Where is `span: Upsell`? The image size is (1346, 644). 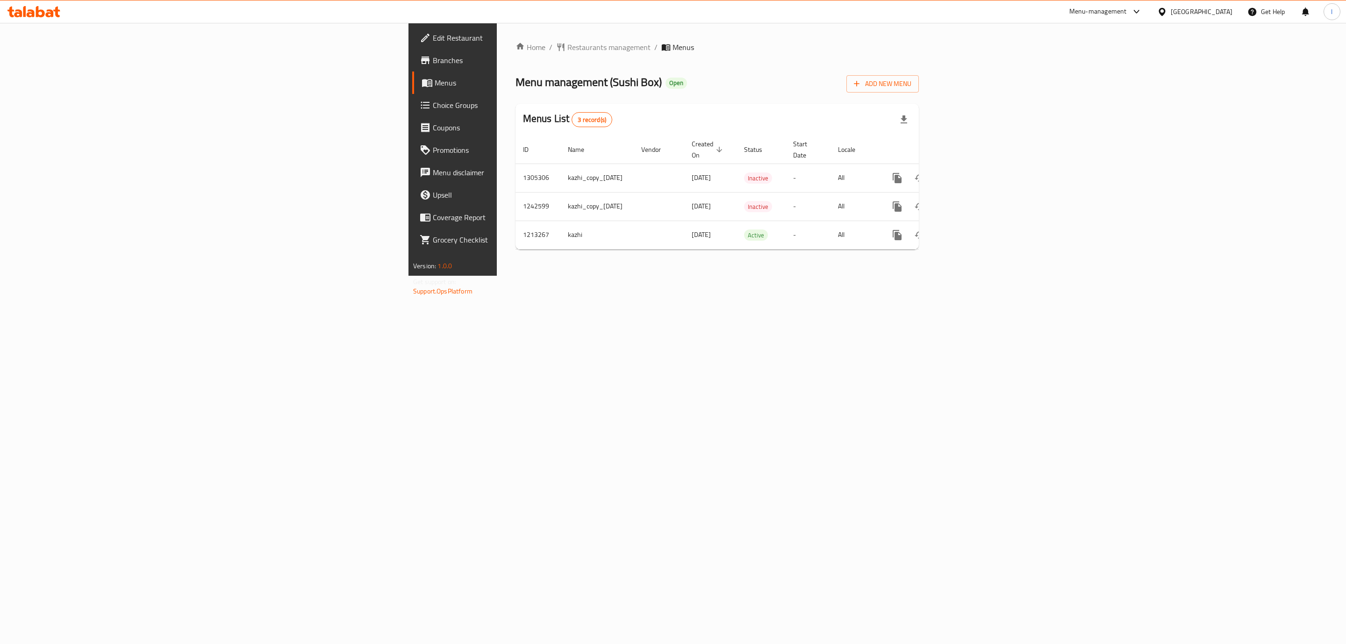
span: Upsell is located at coordinates (529, 195).